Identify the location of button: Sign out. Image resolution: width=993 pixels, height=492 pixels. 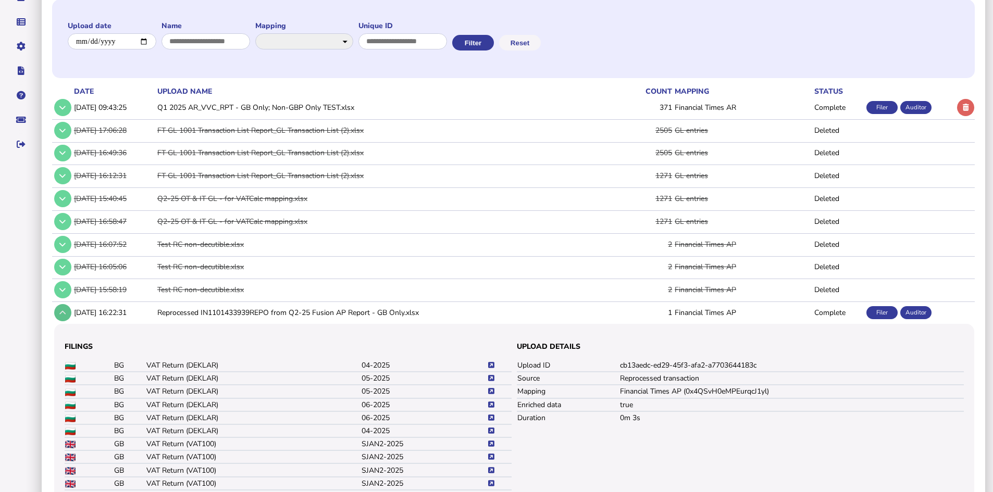
(21, 144).